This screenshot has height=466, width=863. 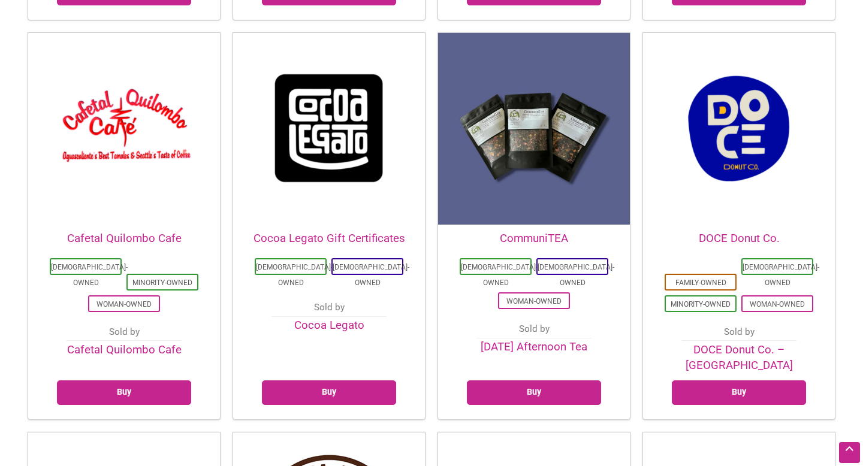 I want to click on h2: Cocoa Legato Gift Certificates, so click(x=329, y=238).